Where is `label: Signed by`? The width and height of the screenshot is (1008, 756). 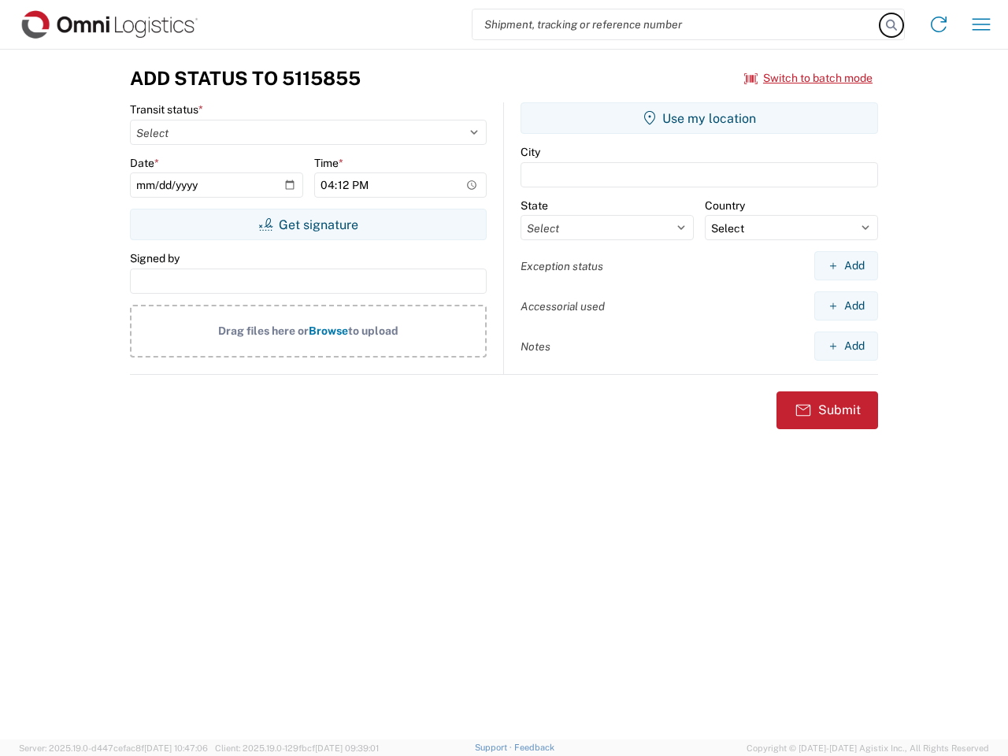
label: Signed by is located at coordinates (154, 258).